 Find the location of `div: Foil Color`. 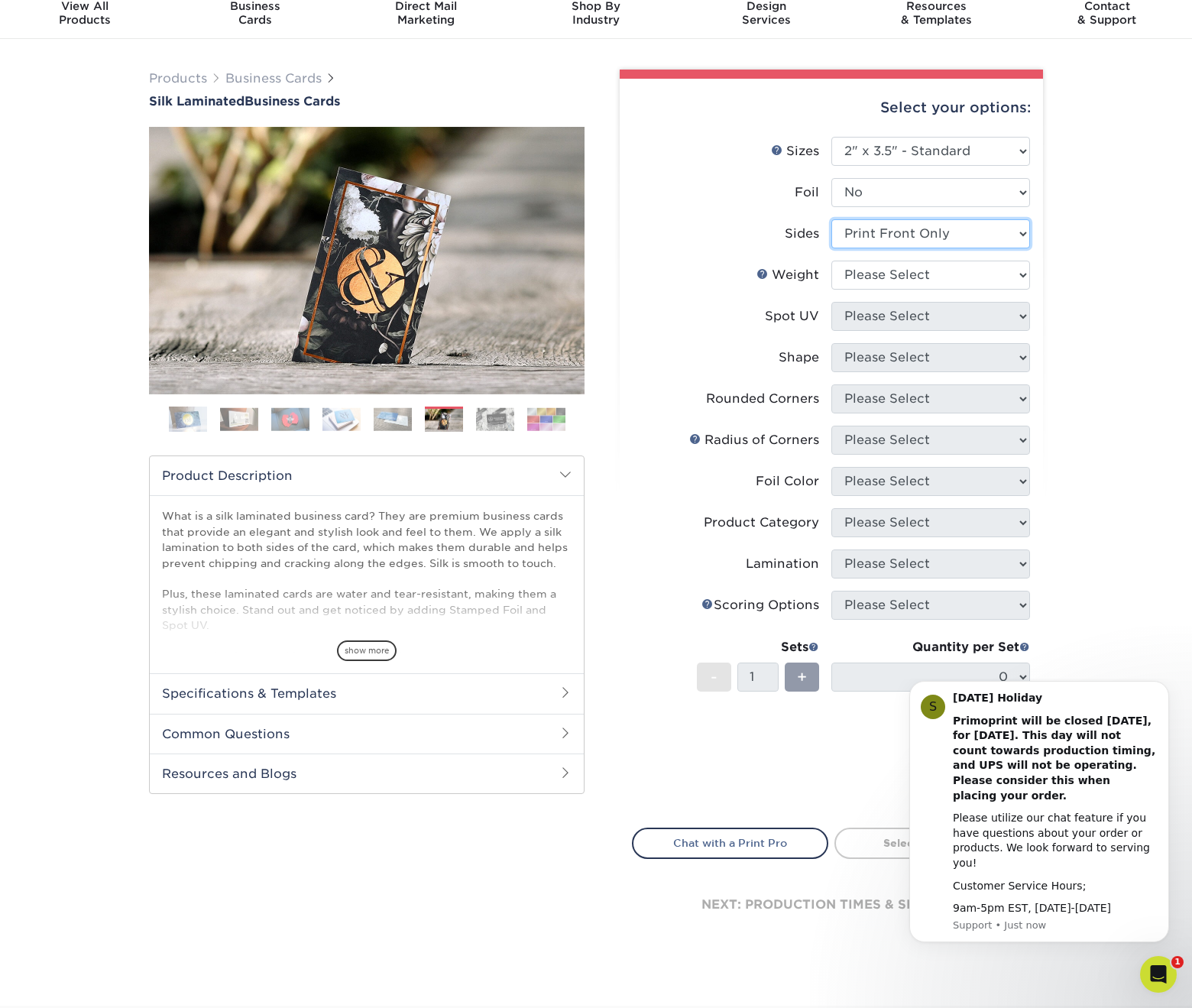

div: Foil Color is located at coordinates (788, 482).